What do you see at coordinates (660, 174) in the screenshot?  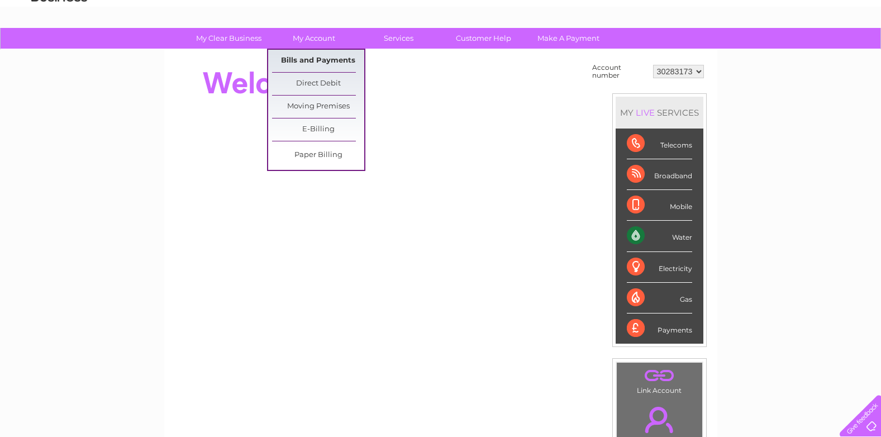 I see `div: Broadband` at bounding box center [660, 174].